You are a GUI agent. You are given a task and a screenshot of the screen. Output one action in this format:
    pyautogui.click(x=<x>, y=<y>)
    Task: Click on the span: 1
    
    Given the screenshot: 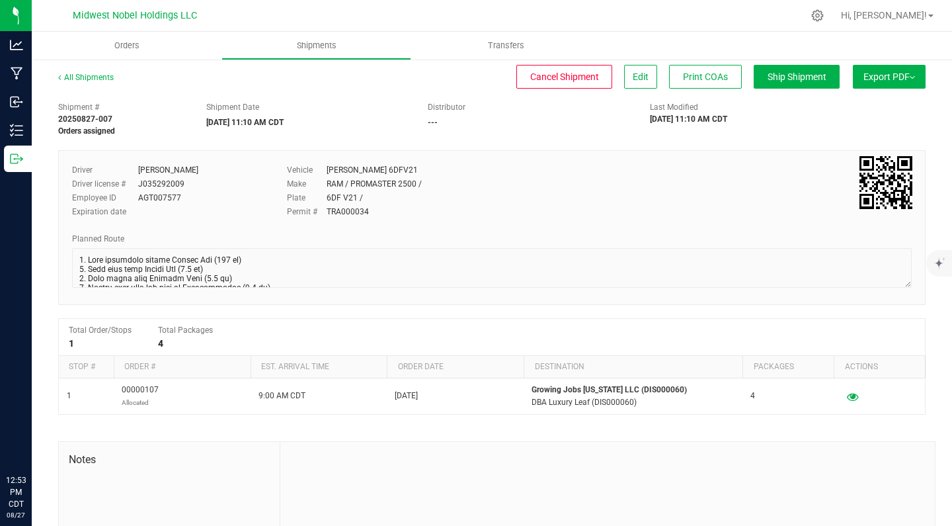 What is the action you would take?
    pyautogui.click(x=69, y=395)
    